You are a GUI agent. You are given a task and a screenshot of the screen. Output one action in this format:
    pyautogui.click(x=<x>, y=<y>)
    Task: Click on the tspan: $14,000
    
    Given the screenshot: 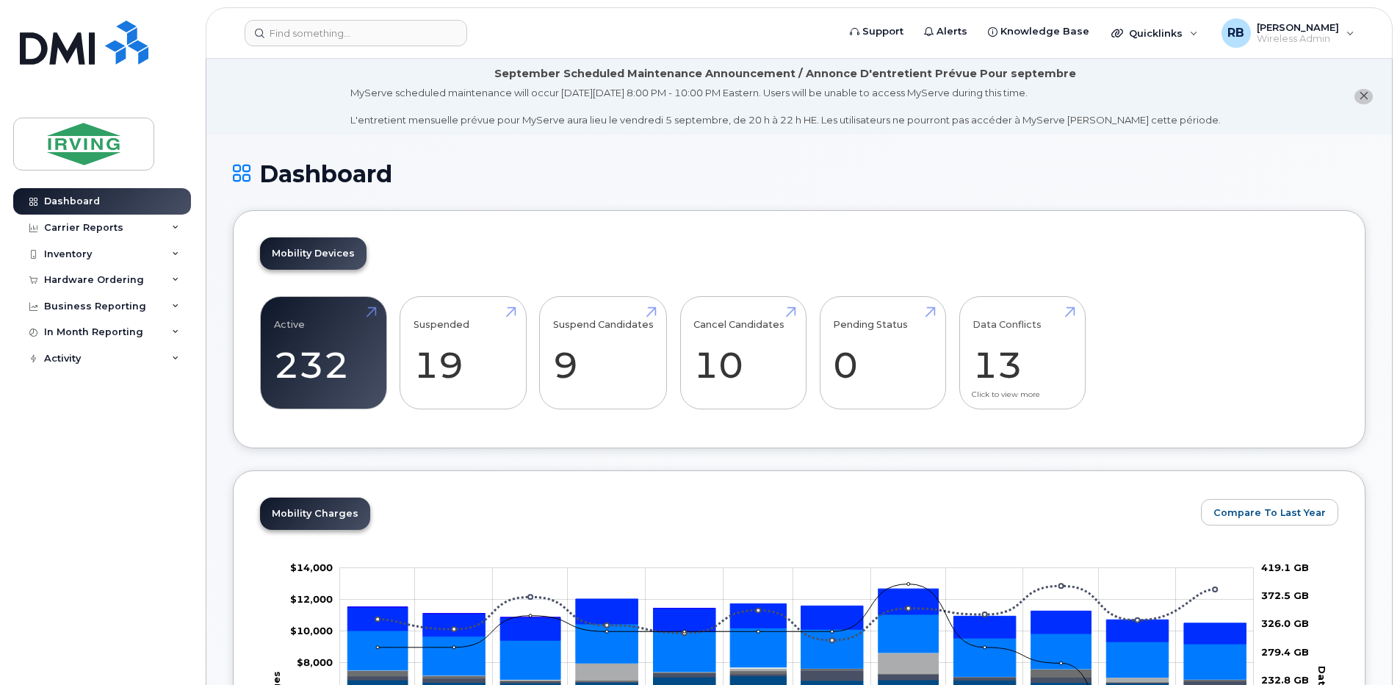 What is the action you would take?
    pyautogui.click(x=311, y=566)
    